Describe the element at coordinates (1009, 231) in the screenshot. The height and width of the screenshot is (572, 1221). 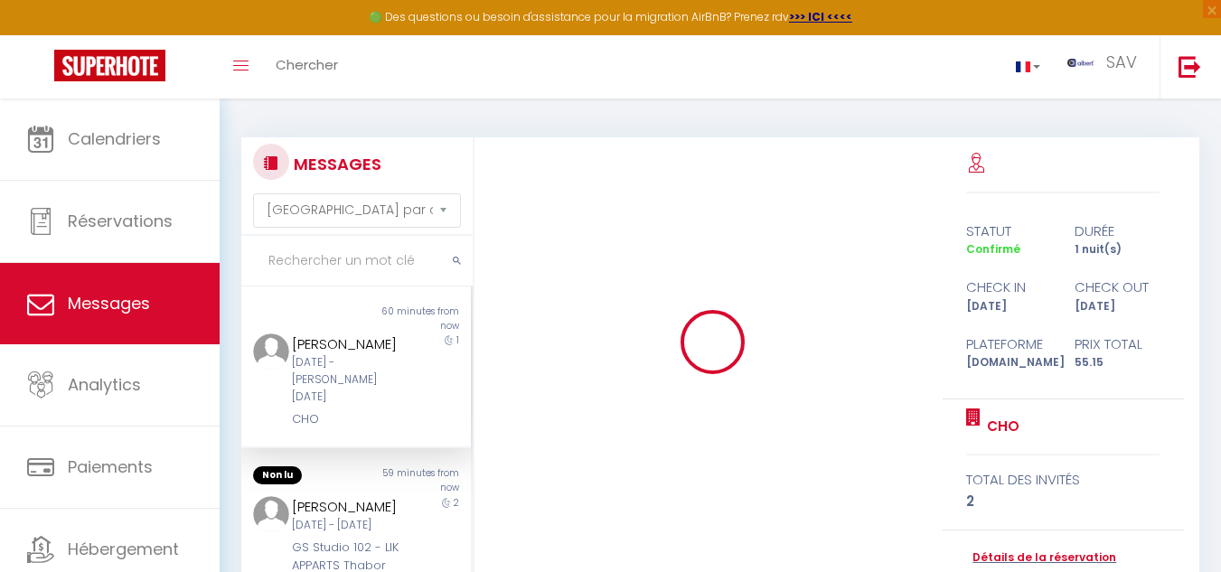
I see `div: statut` at that location.